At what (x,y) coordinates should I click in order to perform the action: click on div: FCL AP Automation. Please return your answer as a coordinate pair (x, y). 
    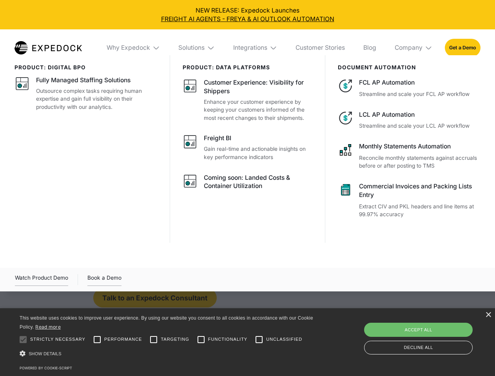
    Looking at the image, I should click on (419, 83).